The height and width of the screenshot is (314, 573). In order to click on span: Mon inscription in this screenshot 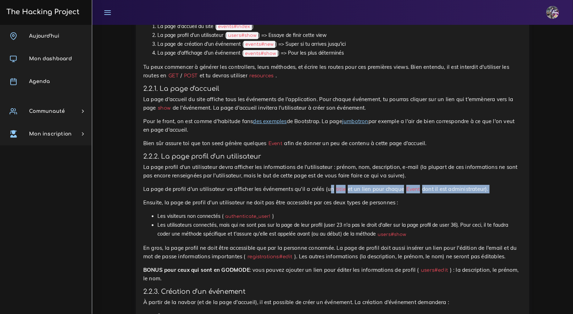, I will do `click(50, 134)`.